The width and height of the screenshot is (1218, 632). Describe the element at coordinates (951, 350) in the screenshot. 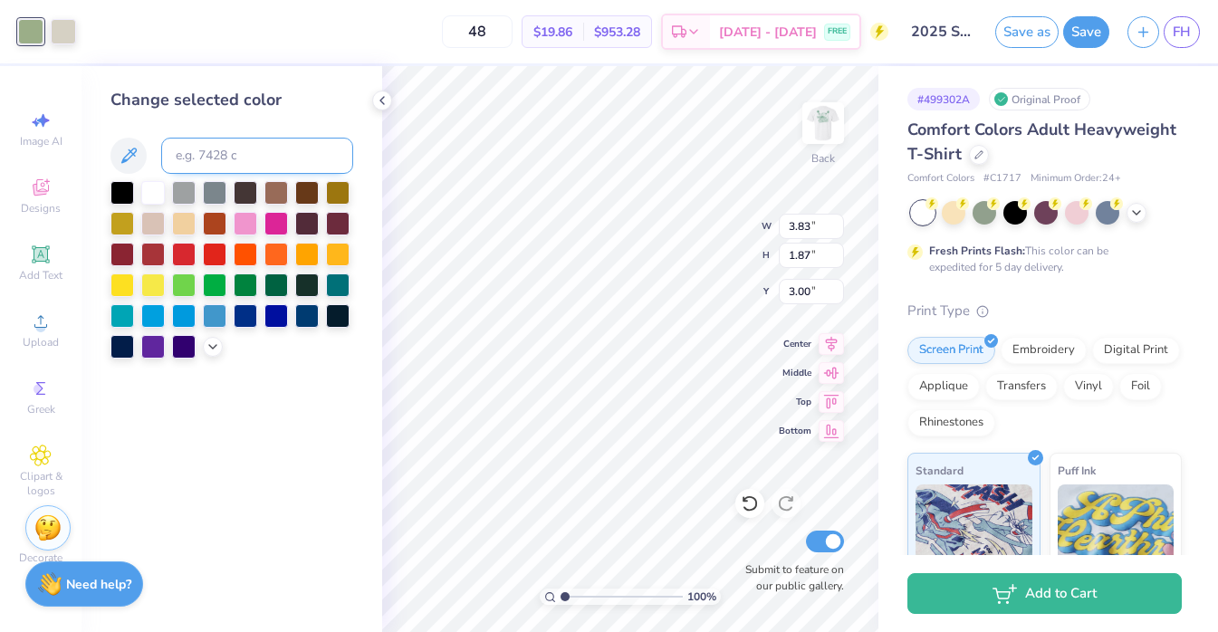

I see `div: Screen Print` at that location.